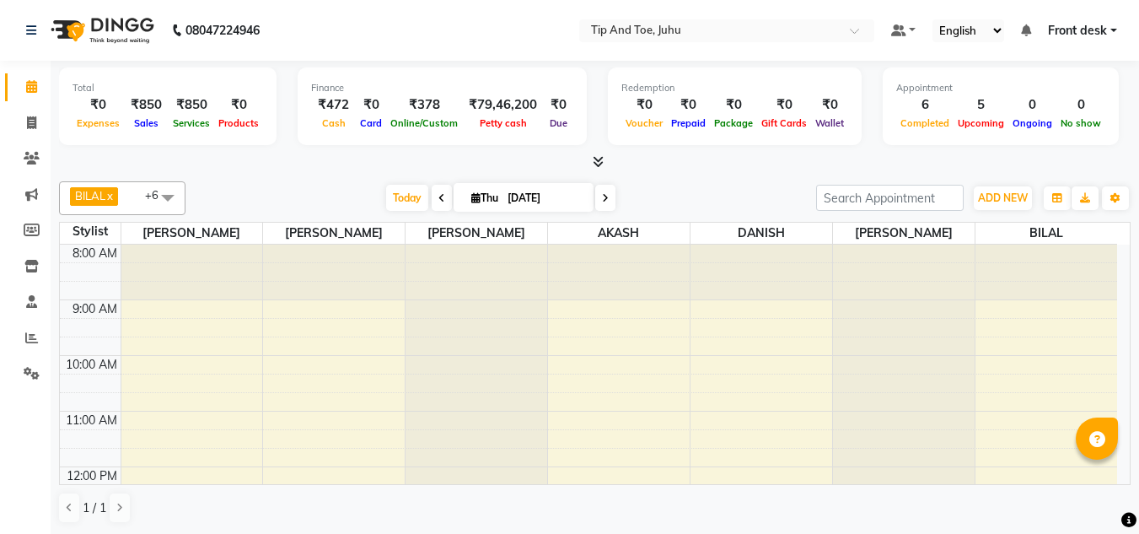  What do you see at coordinates (333, 105) in the screenshot?
I see `div: ₹472` at bounding box center [333, 105].